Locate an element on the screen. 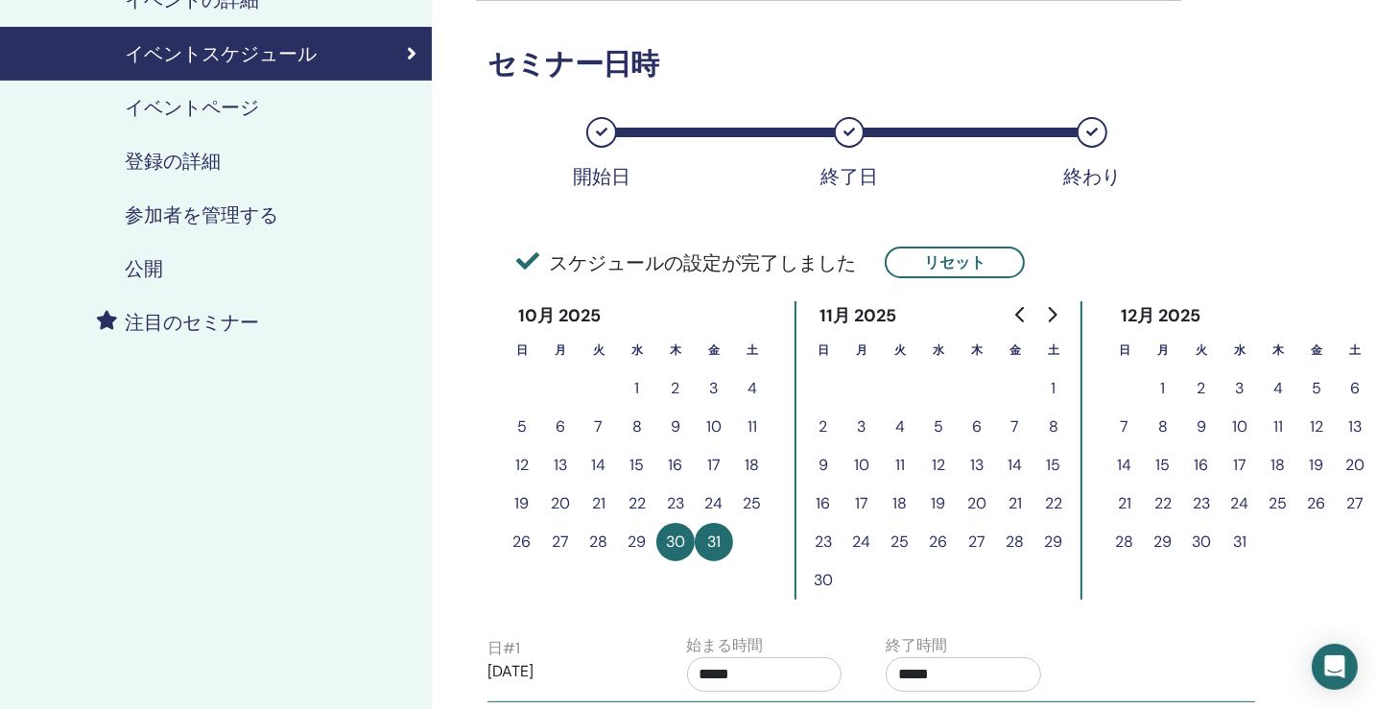 This screenshot has height=709, width=1377. h4: イベントスケジュール is located at coordinates (221, 54).